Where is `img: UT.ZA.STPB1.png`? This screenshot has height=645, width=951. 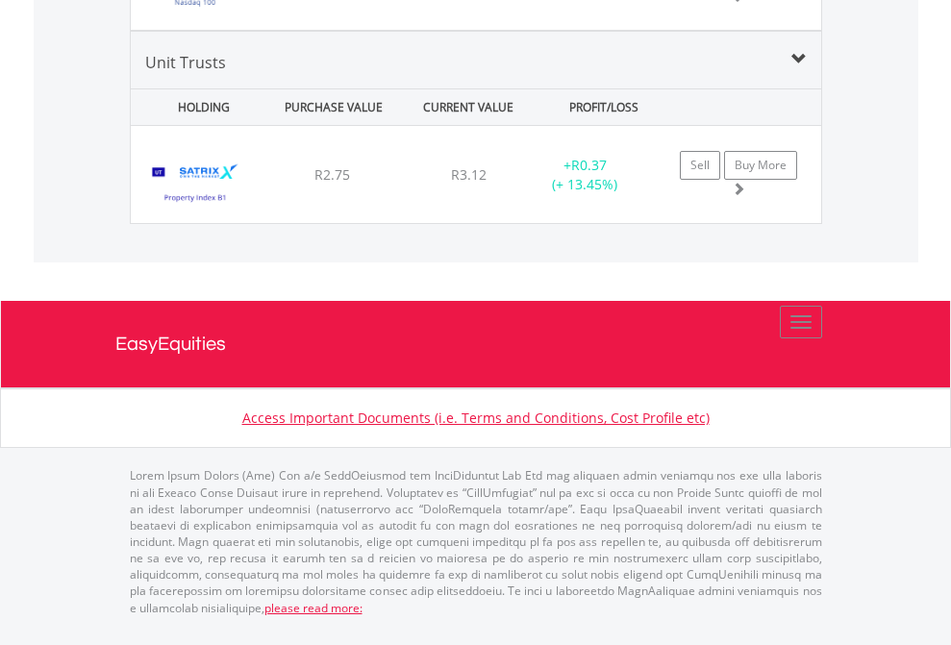
img: UT.ZA.STPB1.png is located at coordinates (195, 184).